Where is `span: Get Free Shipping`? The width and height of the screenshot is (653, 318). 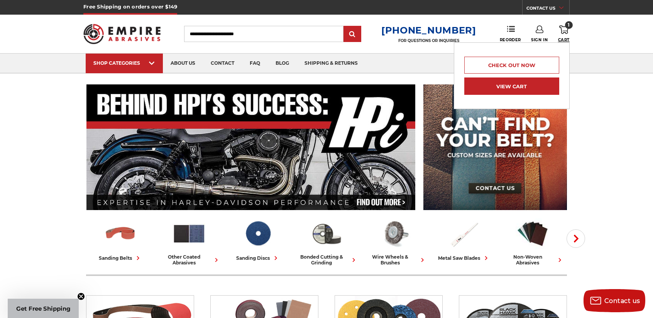 span: Get Free Shipping is located at coordinates (43, 309).